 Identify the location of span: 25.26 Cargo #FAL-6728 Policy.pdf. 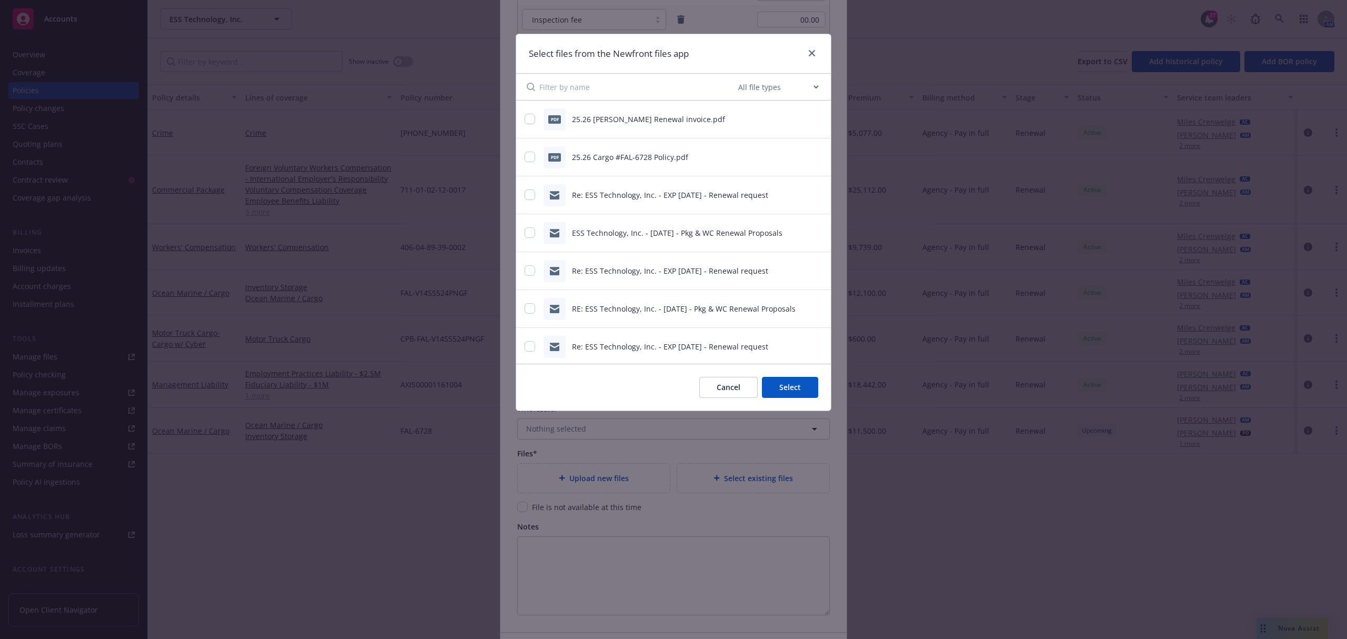
(630, 157).